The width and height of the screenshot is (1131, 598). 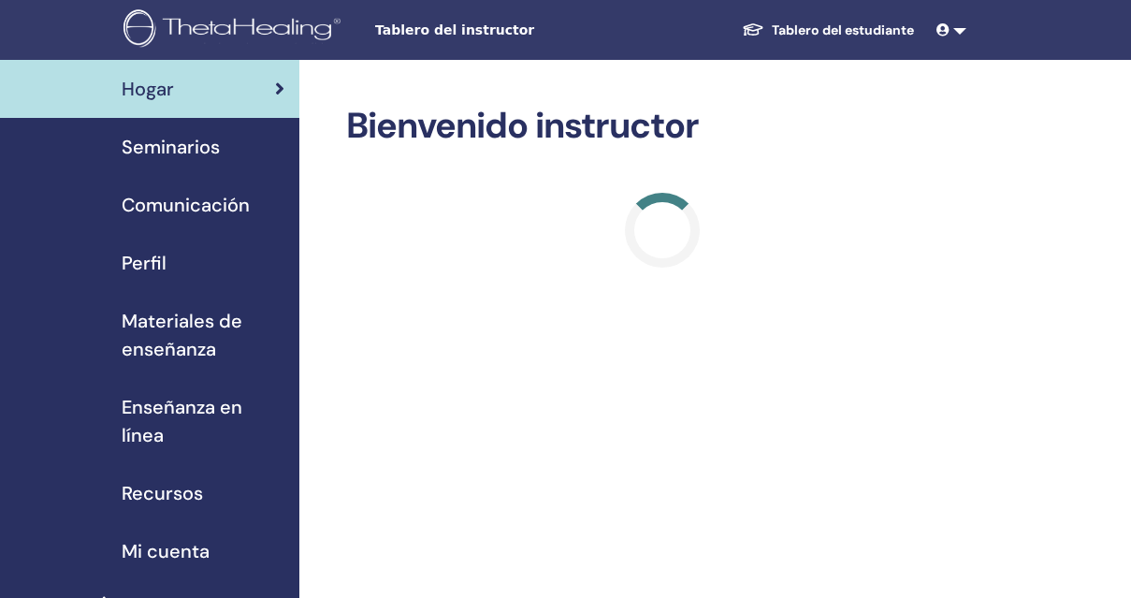 What do you see at coordinates (144, 263) in the screenshot?
I see `span: Perfil` at bounding box center [144, 263].